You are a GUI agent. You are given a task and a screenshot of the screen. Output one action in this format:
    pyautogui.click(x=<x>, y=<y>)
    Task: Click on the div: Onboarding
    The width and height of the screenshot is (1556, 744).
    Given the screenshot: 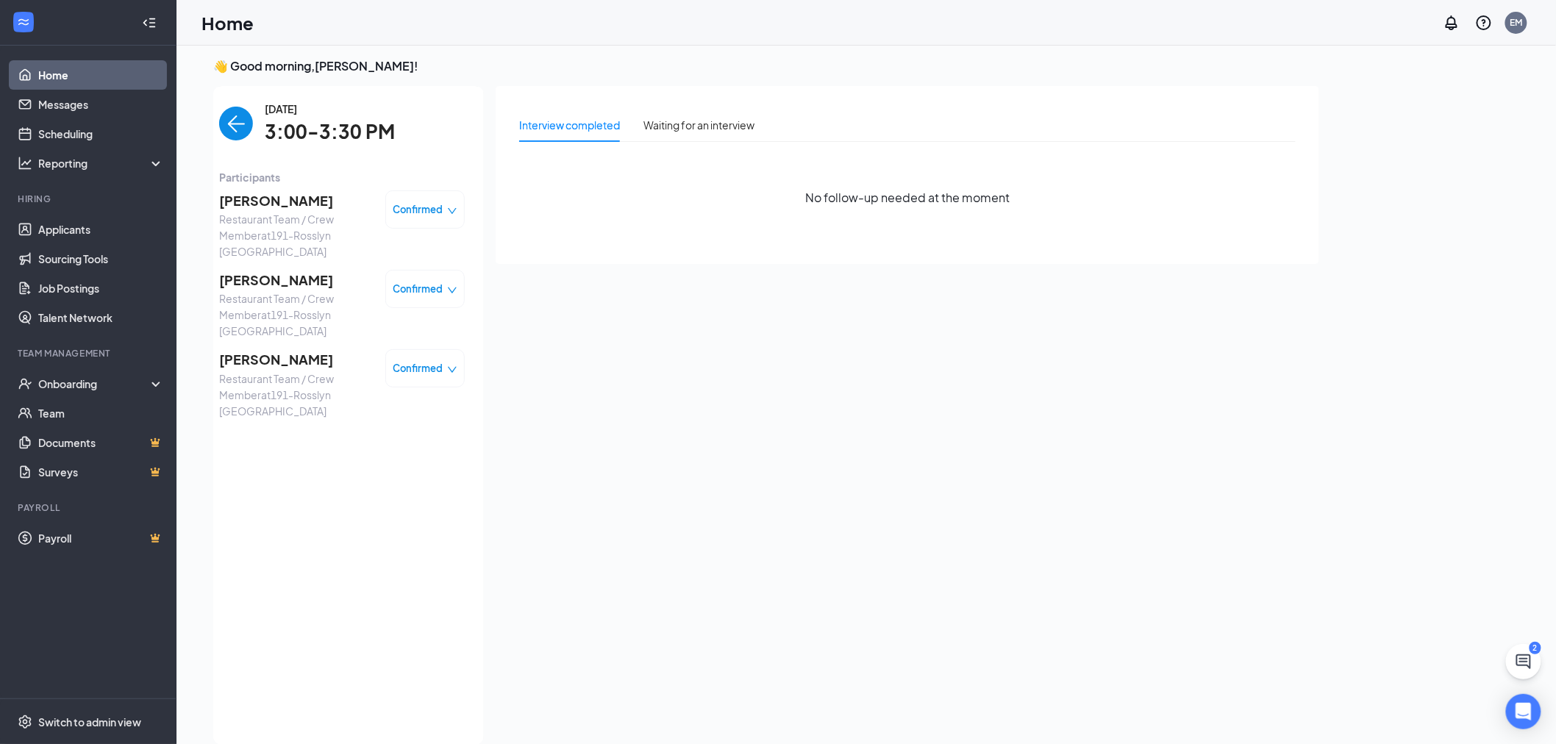 What is the action you would take?
    pyautogui.click(x=95, y=384)
    